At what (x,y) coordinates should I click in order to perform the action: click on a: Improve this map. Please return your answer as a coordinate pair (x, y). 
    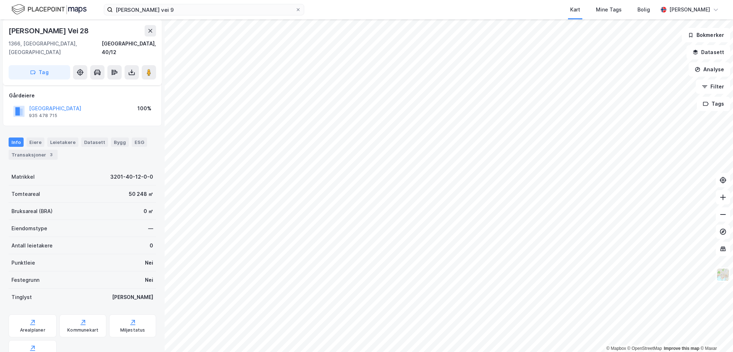
    Looking at the image, I should click on (681, 348).